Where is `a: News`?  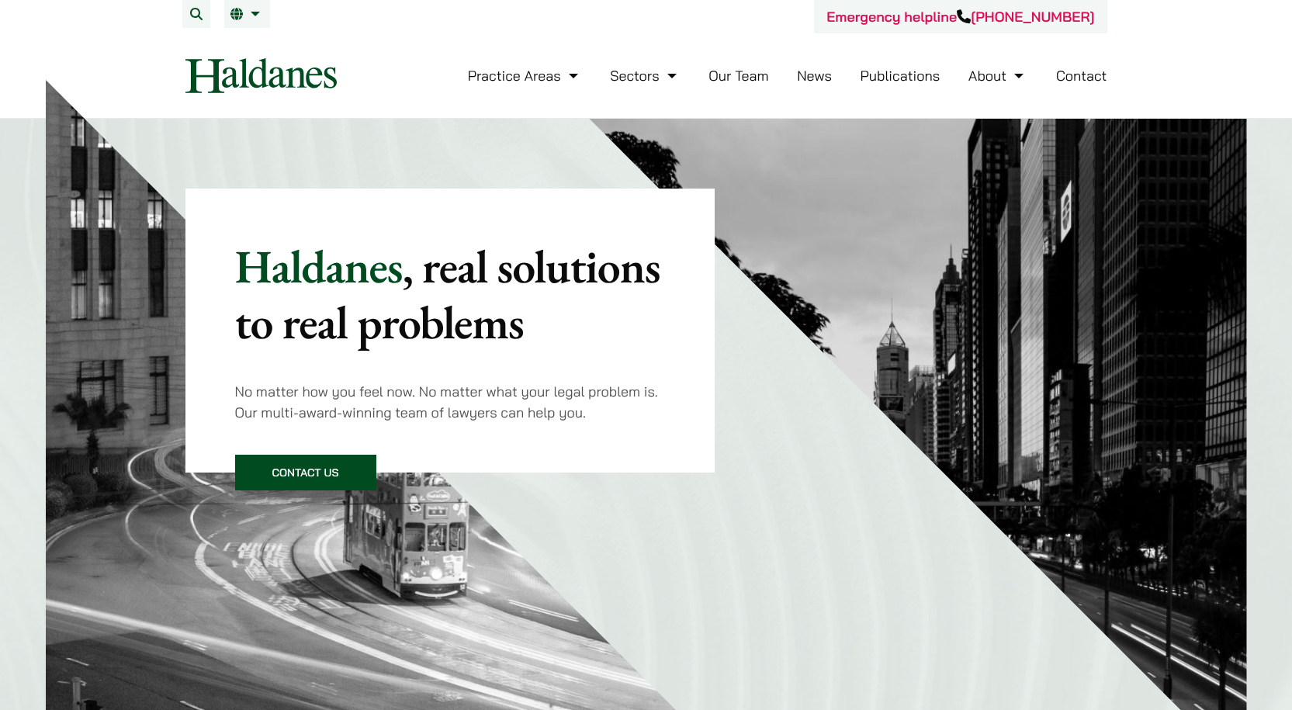
a: News is located at coordinates (814, 75).